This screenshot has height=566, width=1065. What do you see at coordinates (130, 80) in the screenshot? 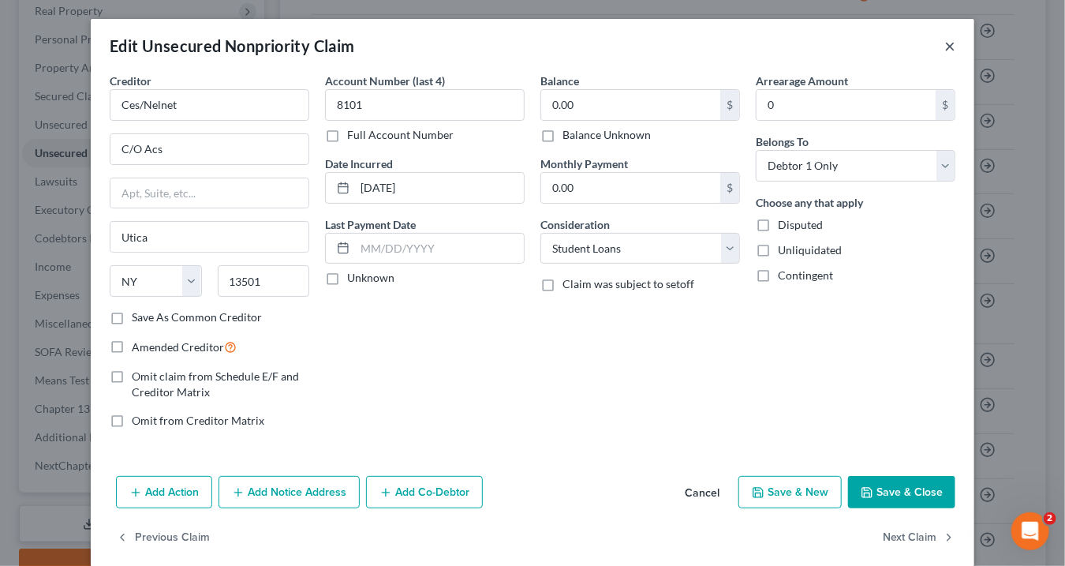
I see `span: Creditor` at bounding box center [130, 80].